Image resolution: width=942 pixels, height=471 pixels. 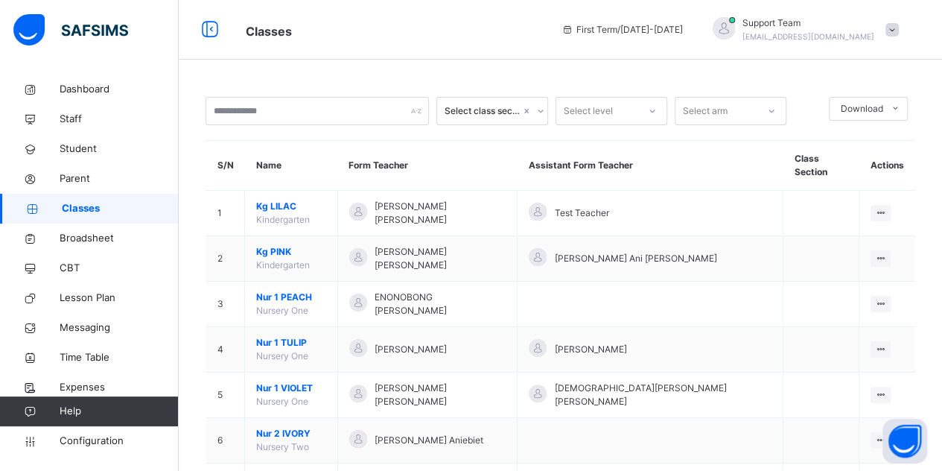 What do you see at coordinates (118, 411) in the screenshot?
I see `span: Help` at bounding box center [118, 411].